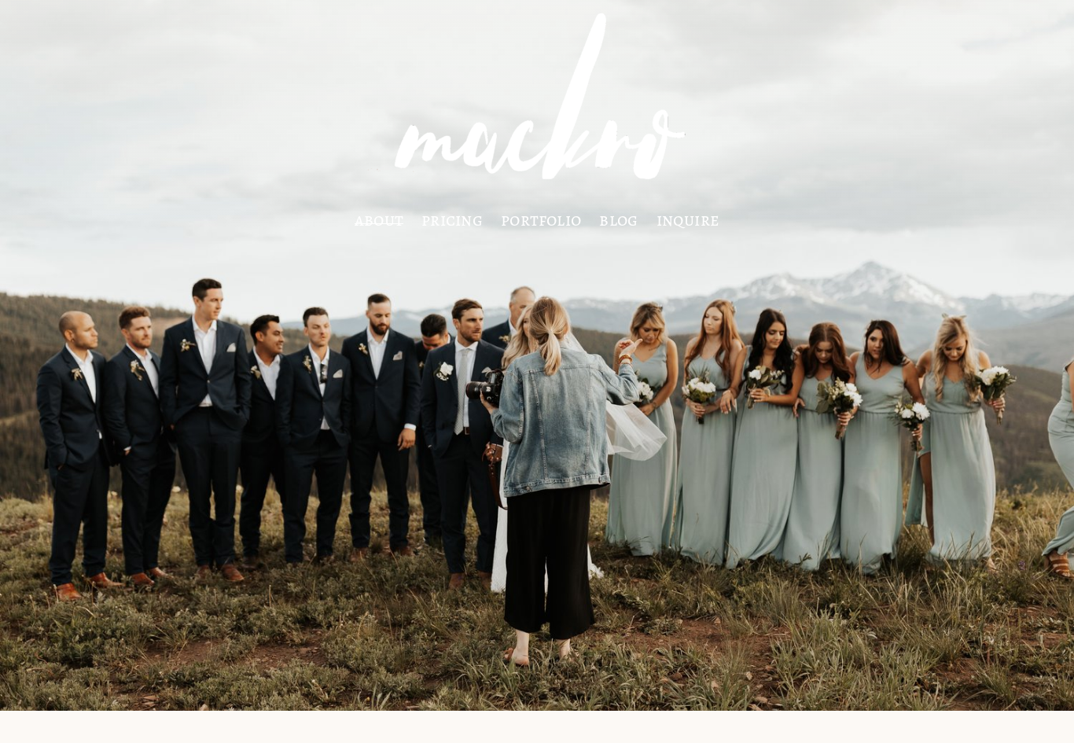 The width and height of the screenshot is (1074, 743). What do you see at coordinates (618, 219) in the screenshot?
I see `a: blog` at bounding box center [618, 219].